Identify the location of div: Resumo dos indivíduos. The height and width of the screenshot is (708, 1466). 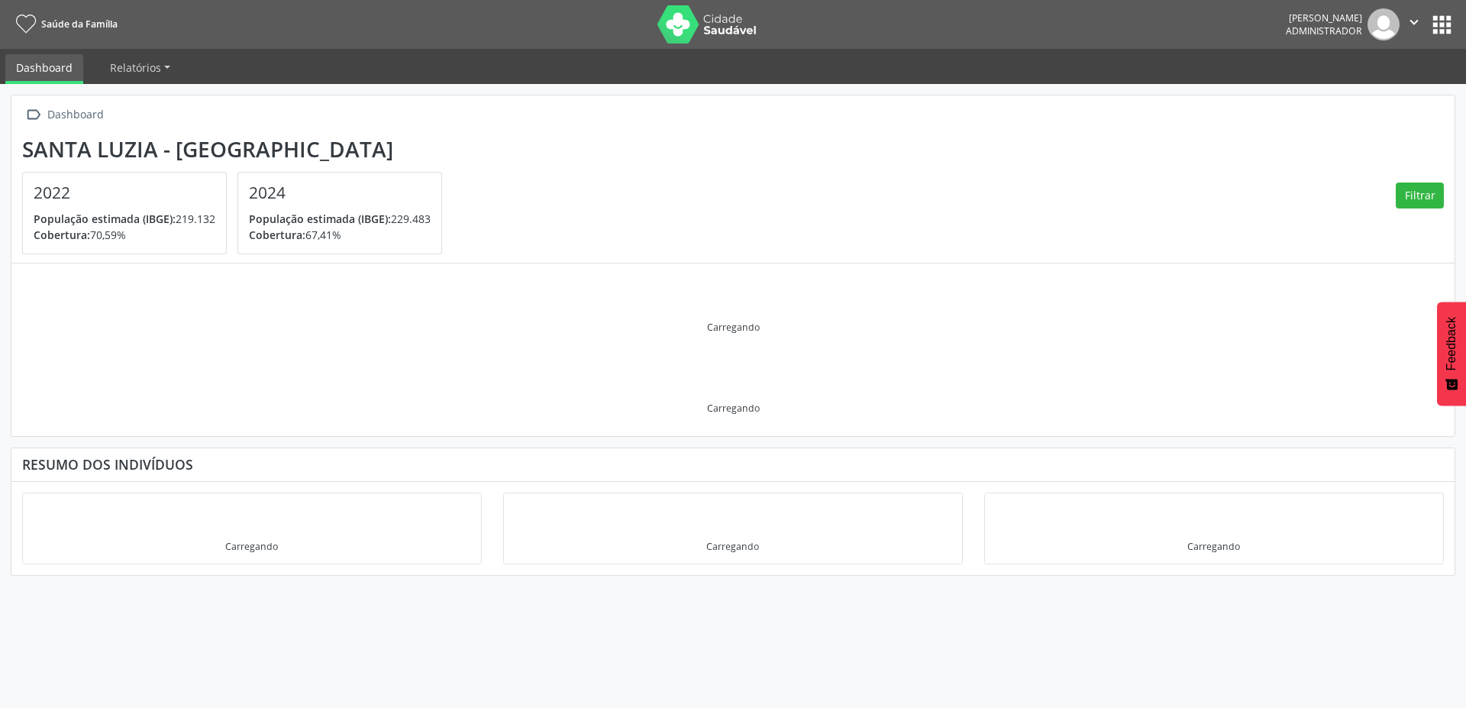
(733, 464).